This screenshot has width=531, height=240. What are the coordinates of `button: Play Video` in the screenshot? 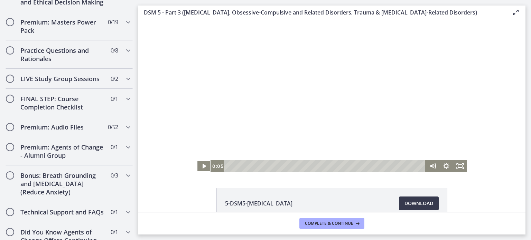 It's located at (65, 146).